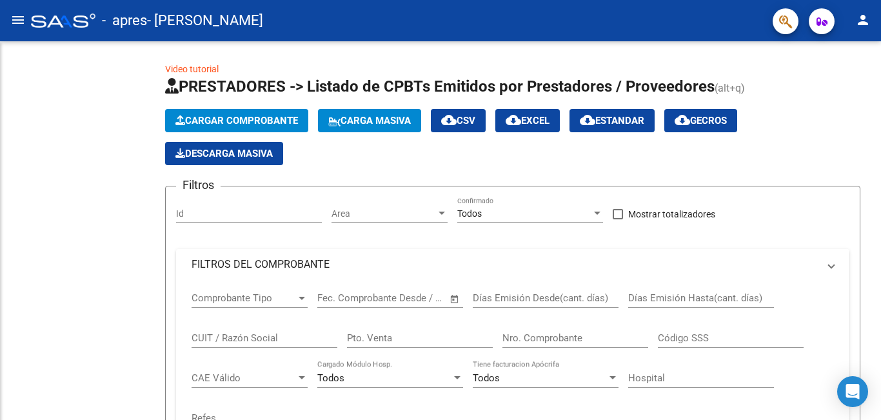 The image size is (881, 420). I want to click on span: (alt+q), so click(730, 88).